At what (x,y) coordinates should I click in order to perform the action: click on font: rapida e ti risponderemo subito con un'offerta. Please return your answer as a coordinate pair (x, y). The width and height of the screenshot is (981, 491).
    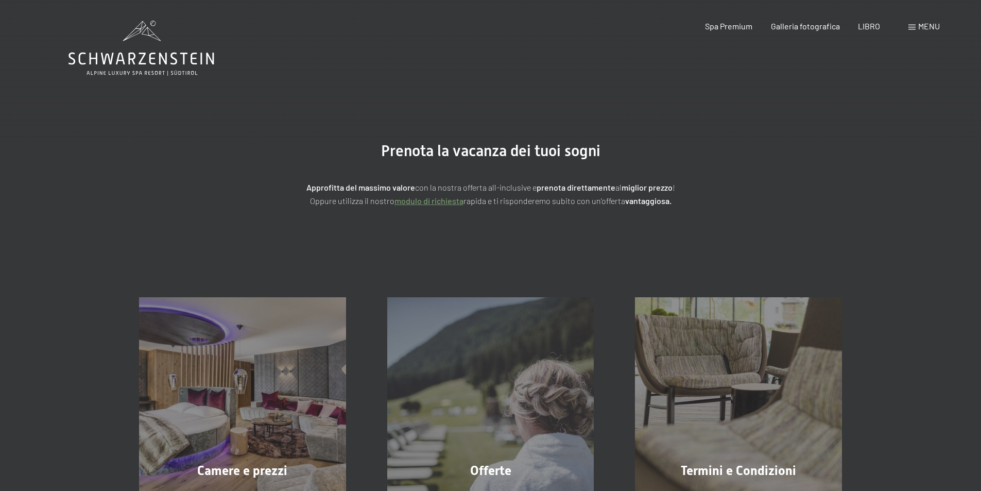
    Looking at the image, I should click on (544, 200).